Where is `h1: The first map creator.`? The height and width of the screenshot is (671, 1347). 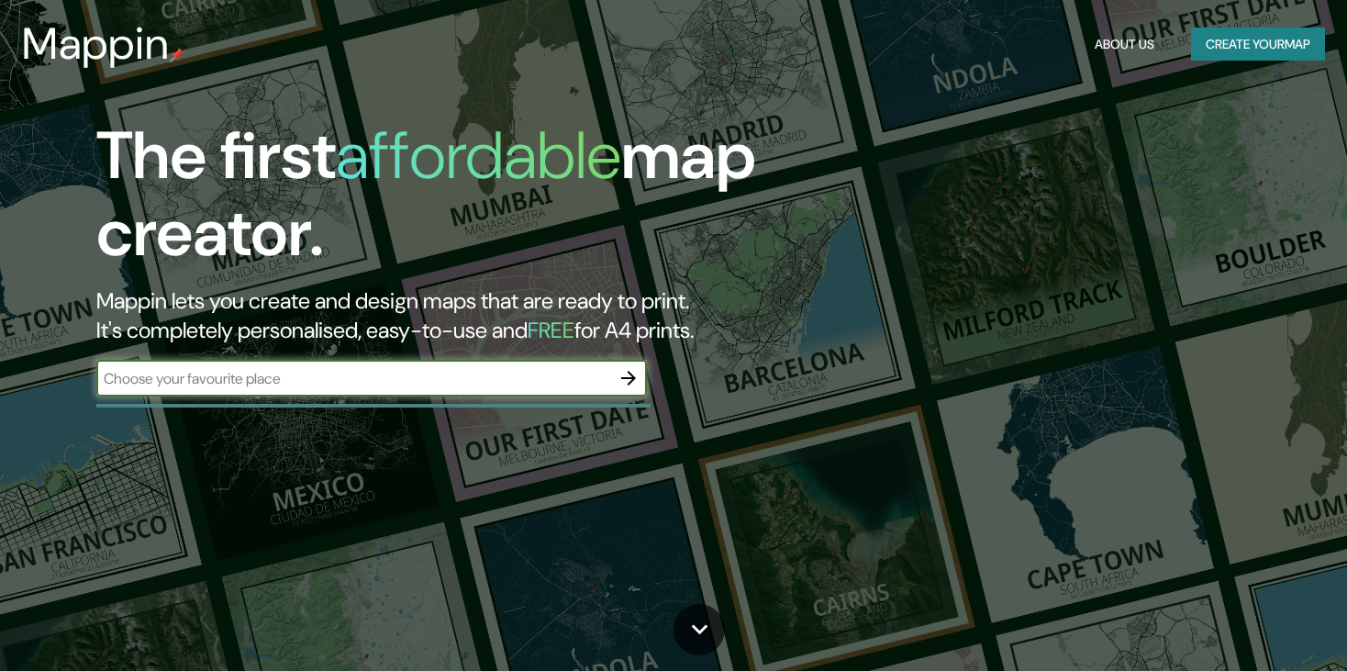 h1: The first map creator. is located at coordinates (433, 202).